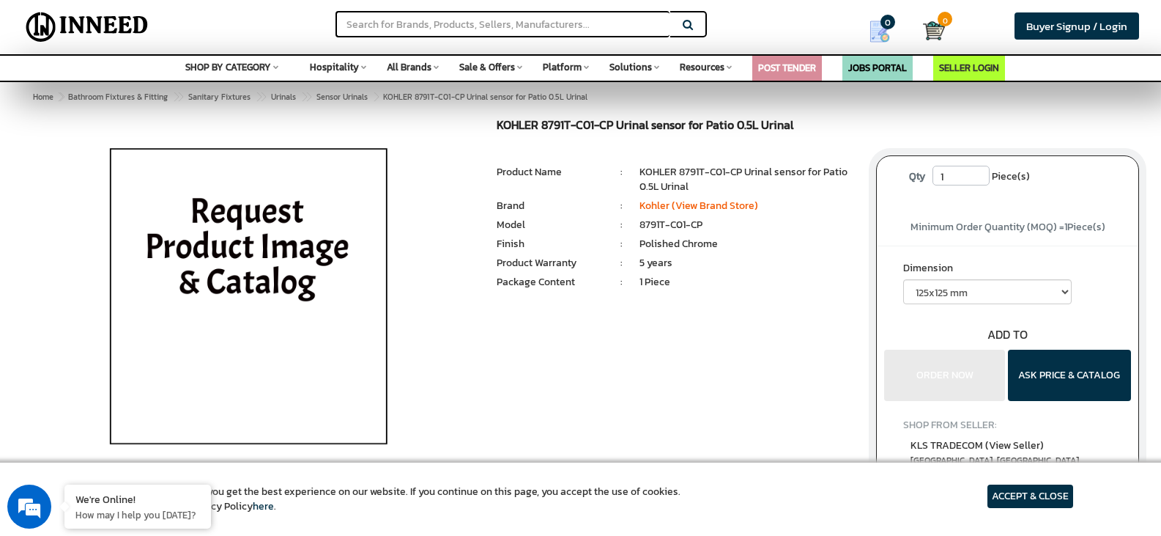  Describe the element at coordinates (1066, 226) in the screenshot. I see `span: 1` at that location.